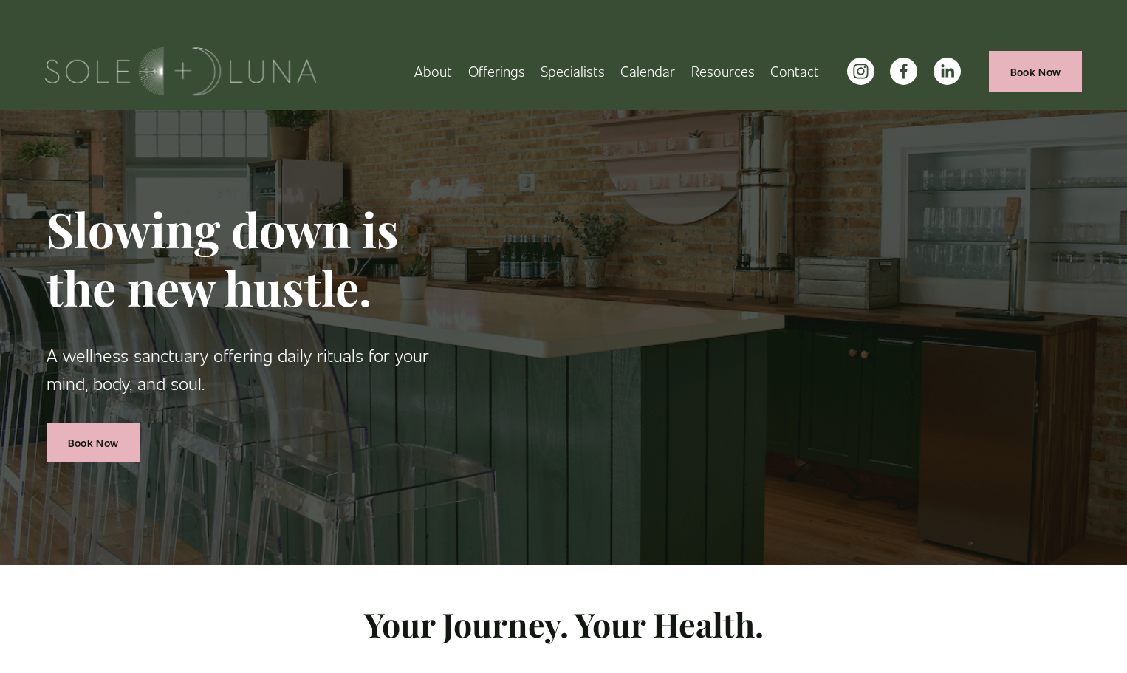 This screenshot has width=1127, height=673. I want to click on a: facebook-unauth, so click(903, 71).